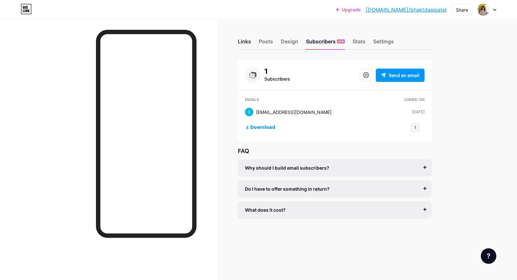 The height and width of the screenshot is (280, 517). I want to click on div: Emails, so click(317, 100).